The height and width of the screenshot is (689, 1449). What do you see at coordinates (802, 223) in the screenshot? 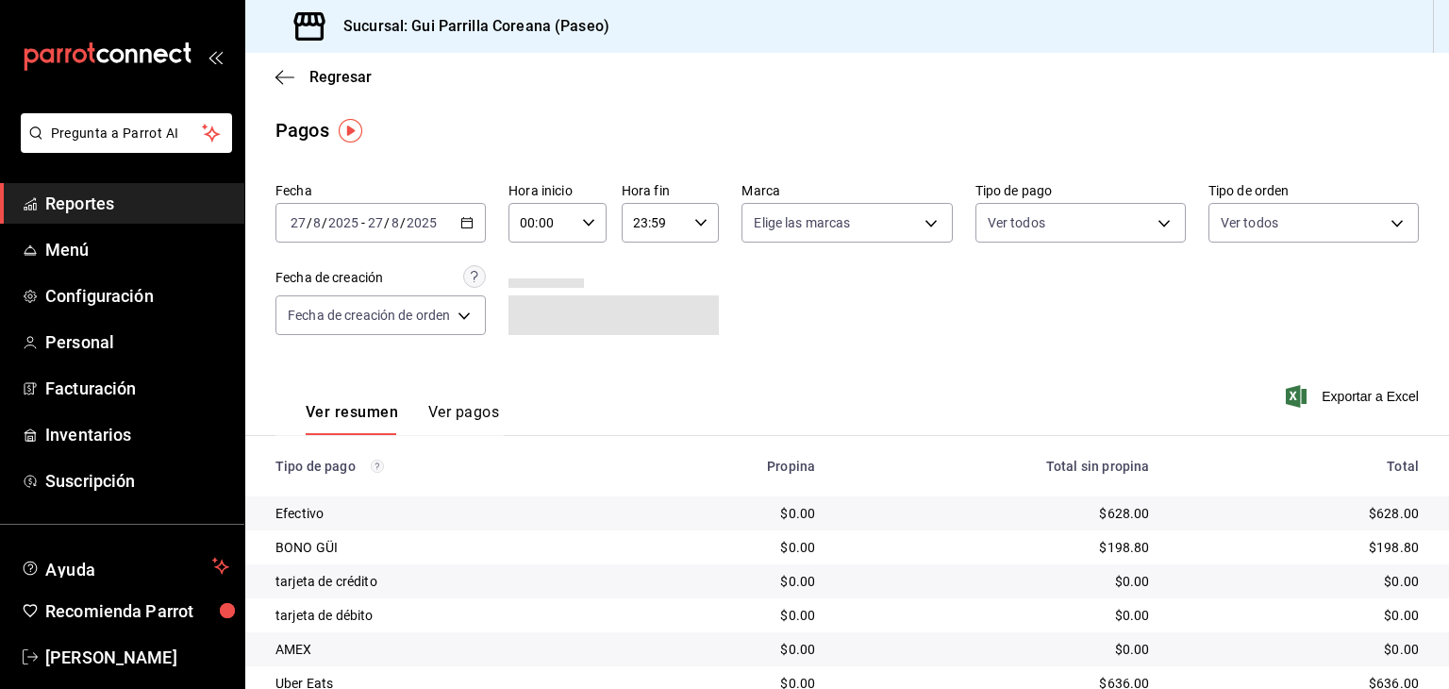
I see `span: Elige las marcas` at bounding box center [802, 223].